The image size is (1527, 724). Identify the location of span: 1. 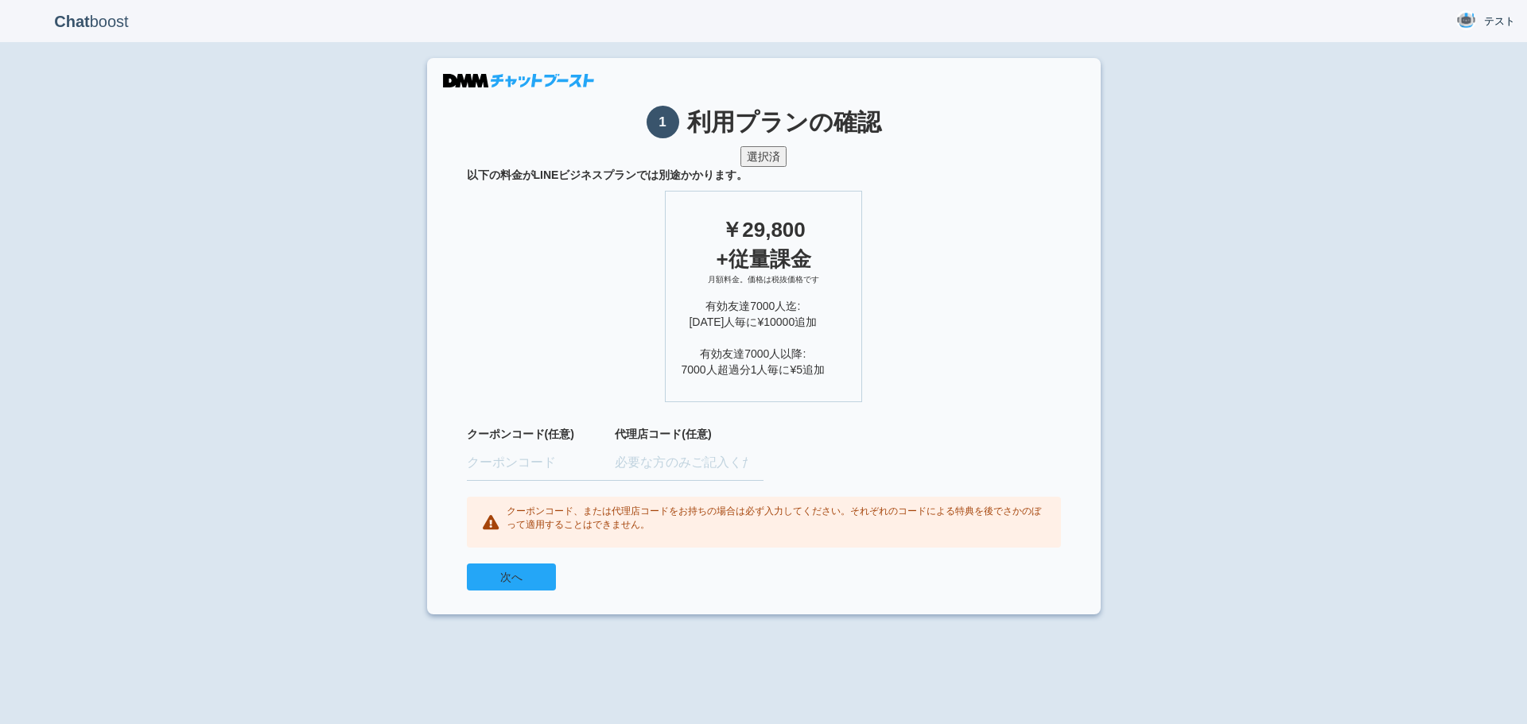
(662, 122).